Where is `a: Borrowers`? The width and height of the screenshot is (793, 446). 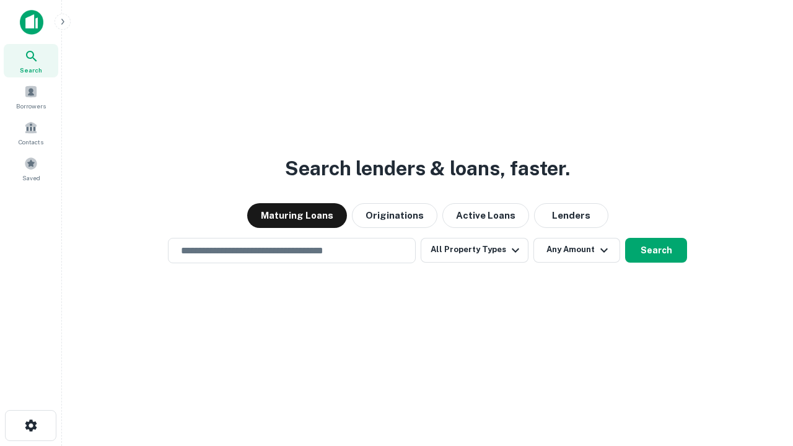 a: Borrowers is located at coordinates (31, 97).